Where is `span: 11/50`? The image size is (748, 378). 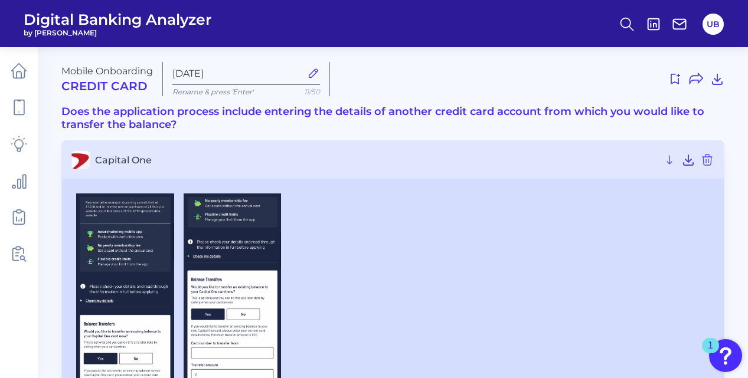 span: 11/50 is located at coordinates (312, 91).